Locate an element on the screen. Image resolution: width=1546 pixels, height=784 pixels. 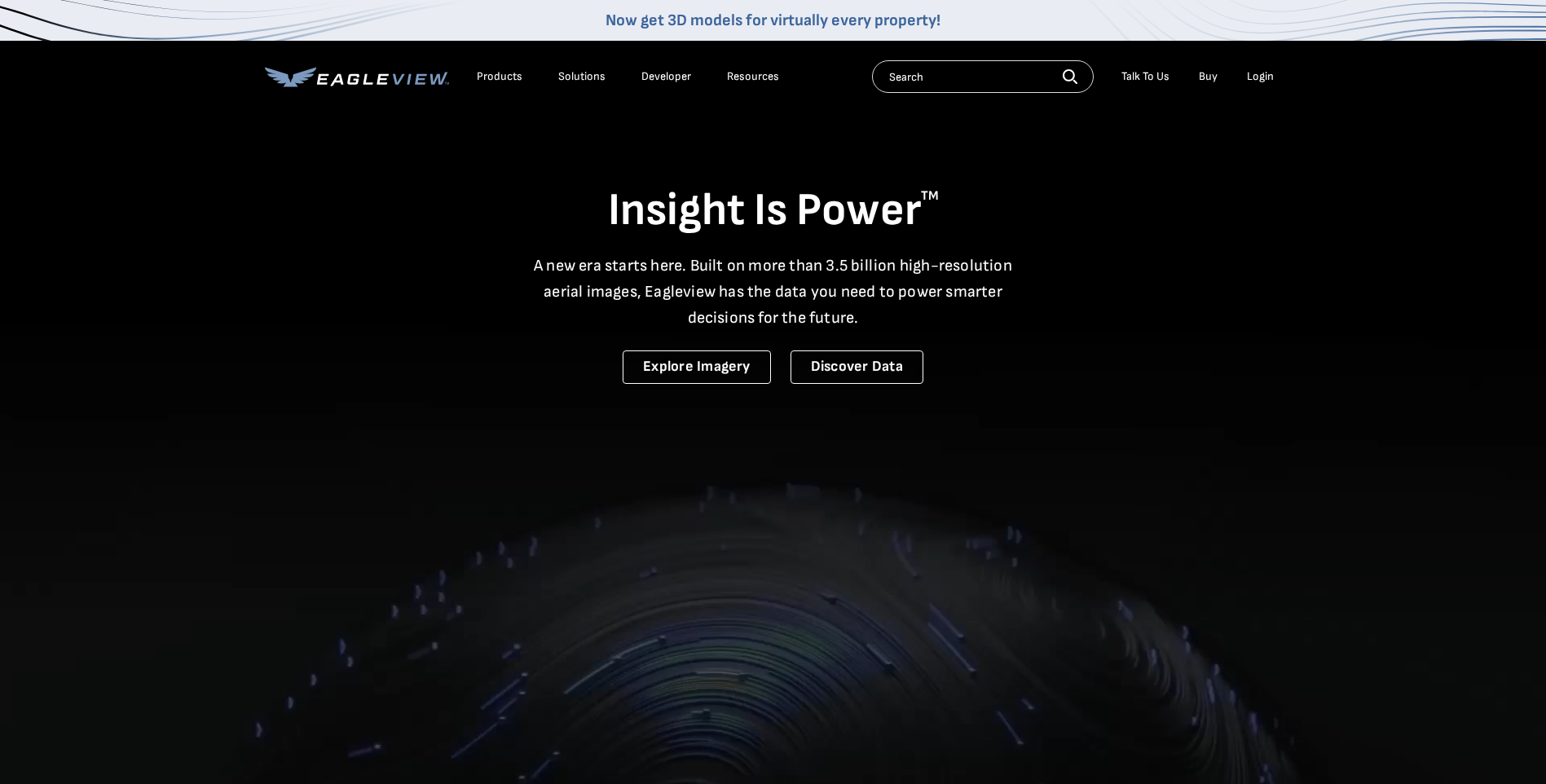
a: Developer is located at coordinates (666, 77).